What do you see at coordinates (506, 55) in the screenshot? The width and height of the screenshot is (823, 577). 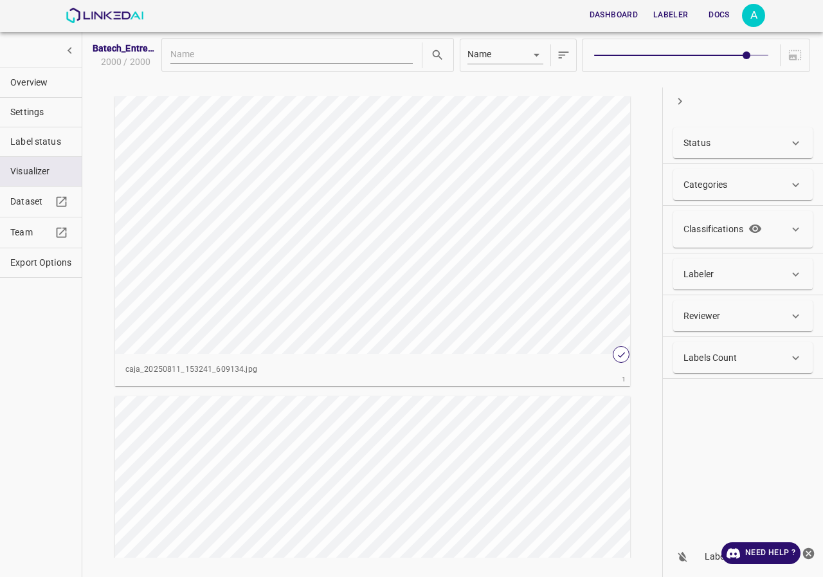 I see `div: Name` at bounding box center [506, 55].